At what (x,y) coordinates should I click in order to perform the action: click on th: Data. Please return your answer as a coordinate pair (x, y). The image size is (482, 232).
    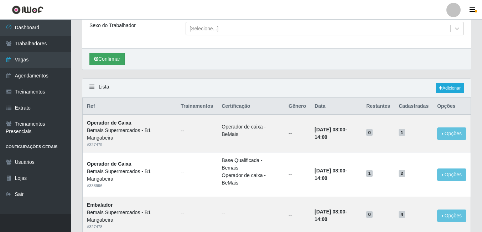
    Looking at the image, I should click on (336, 106).